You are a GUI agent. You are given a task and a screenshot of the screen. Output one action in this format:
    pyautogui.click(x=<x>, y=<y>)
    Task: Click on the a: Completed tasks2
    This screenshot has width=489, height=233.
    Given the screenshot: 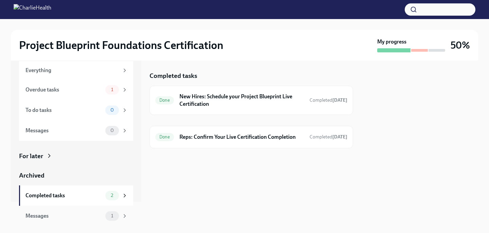 What is the action you would take?
    pyautogui.click(x=76, y=195)
    